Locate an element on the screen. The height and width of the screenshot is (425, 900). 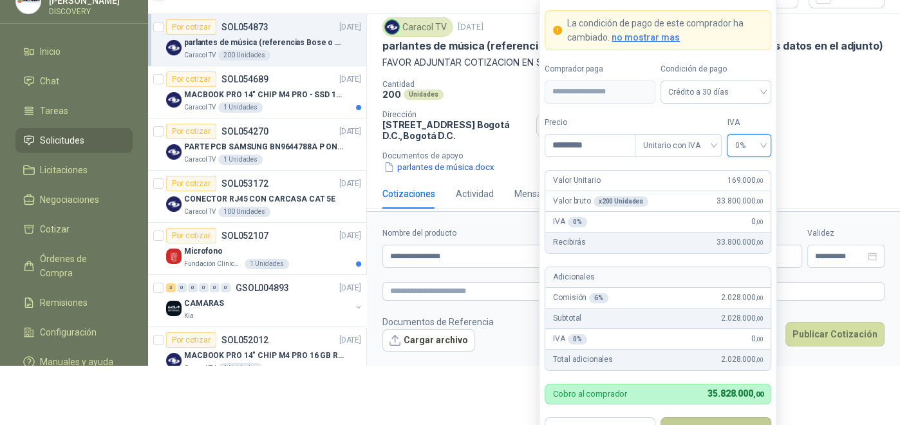
span: Solicitudes is located at coordinates (62, 140).